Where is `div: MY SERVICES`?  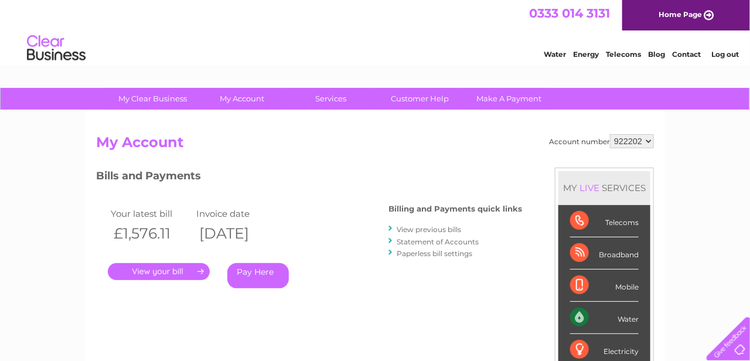 div: MY SERVICES is located at coordinates (604, 188).